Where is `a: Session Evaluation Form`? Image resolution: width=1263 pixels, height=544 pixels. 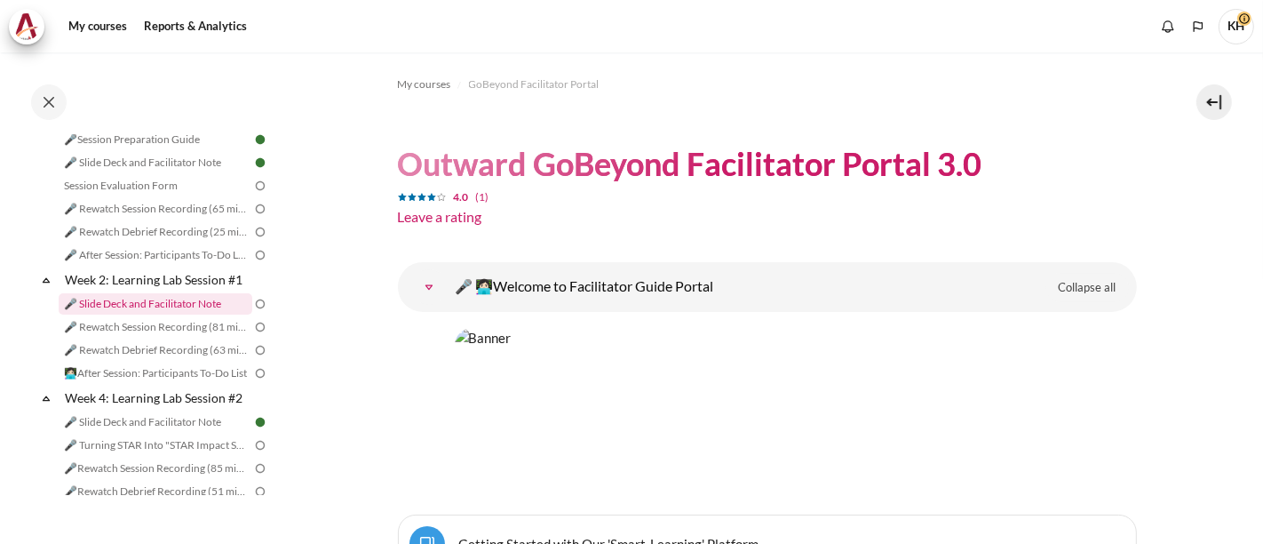
a: Session Evaluation Form is located at coordinates (155, 186).